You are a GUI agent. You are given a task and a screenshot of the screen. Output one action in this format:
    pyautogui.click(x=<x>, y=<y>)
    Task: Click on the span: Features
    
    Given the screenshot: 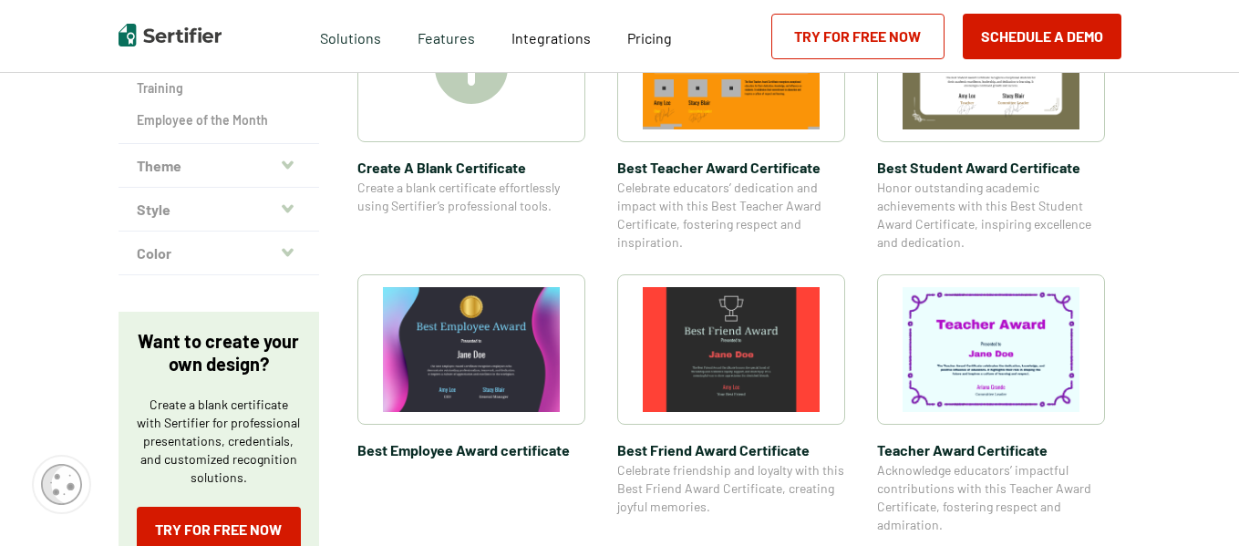 What is the action you would take?
    pyautogui.click(x=446, y=36)
    